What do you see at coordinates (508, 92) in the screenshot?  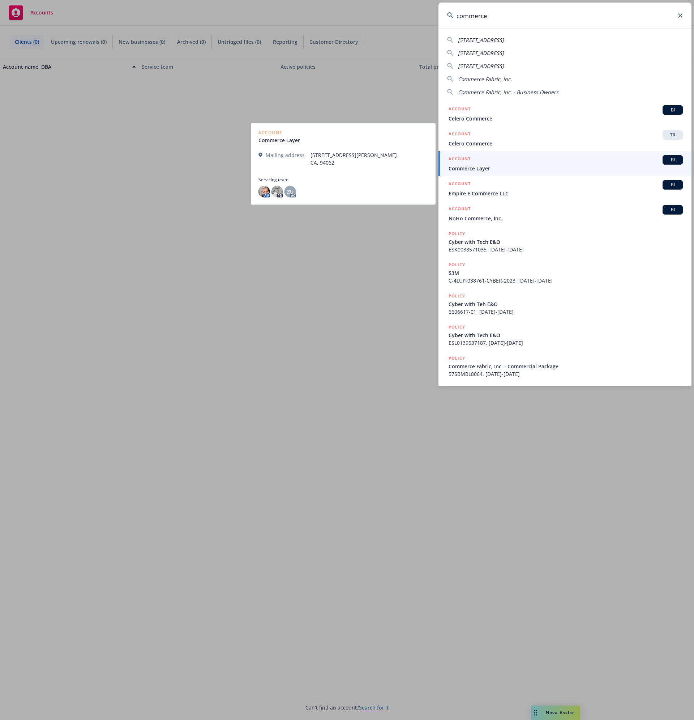 I see `span: Commerce Fabric, Inc. - Business Owners` at bounding box center [508, 92].